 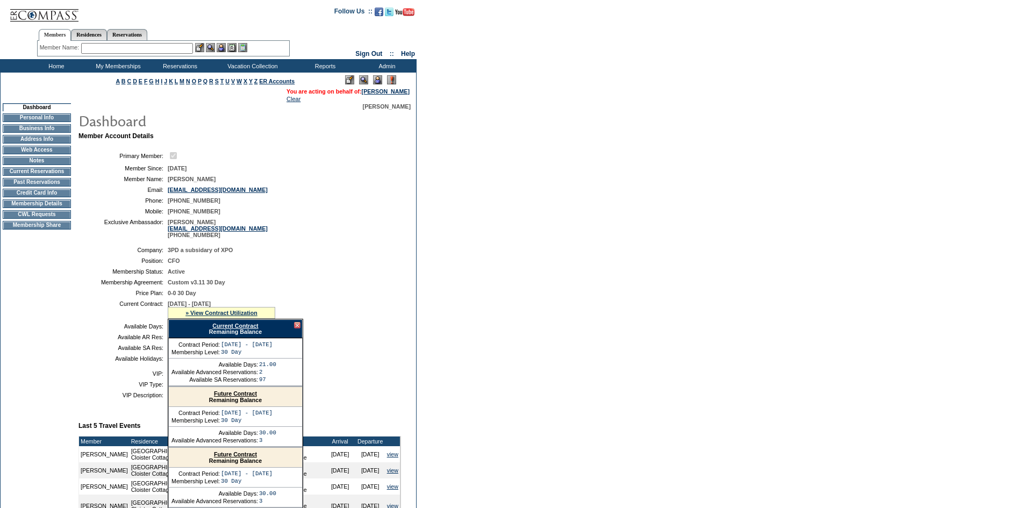 I want to click on a: L, so click(x=176, y=81).